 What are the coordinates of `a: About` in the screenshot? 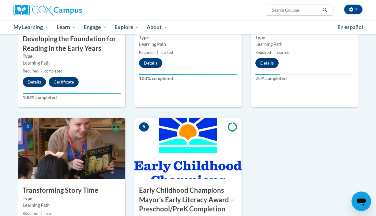 It's located at (157, 27).